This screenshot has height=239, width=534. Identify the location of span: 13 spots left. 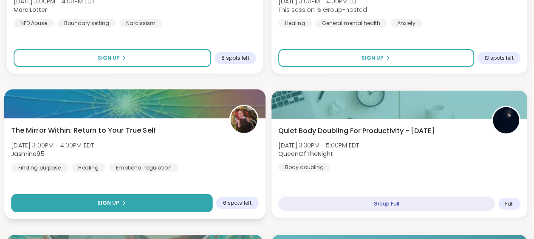
(498, 58).